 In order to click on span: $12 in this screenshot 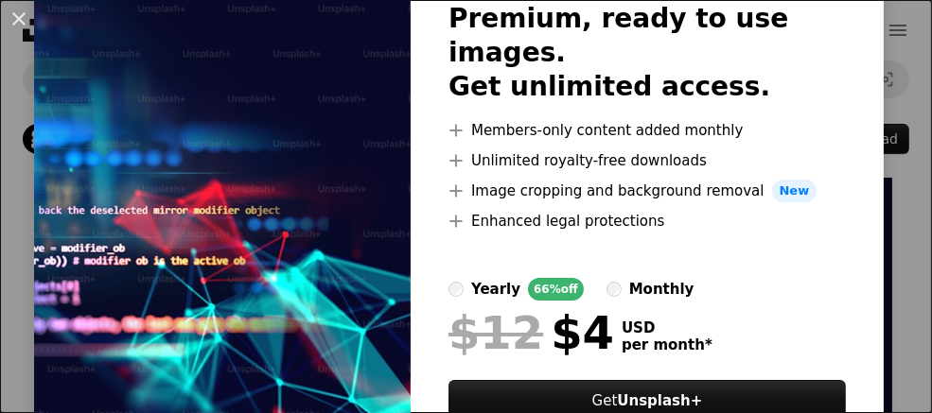, I will do `click(496, 333)`.